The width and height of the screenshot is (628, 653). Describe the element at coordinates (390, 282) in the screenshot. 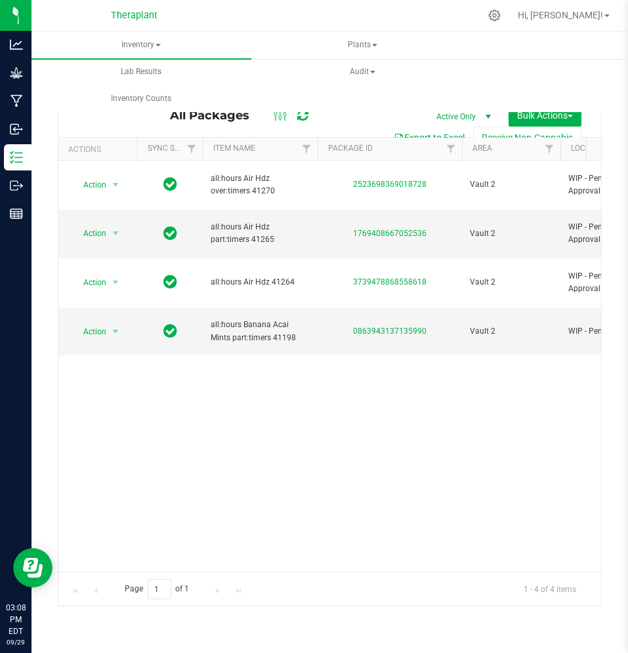

I see `a: 3739478868558618` at that location.